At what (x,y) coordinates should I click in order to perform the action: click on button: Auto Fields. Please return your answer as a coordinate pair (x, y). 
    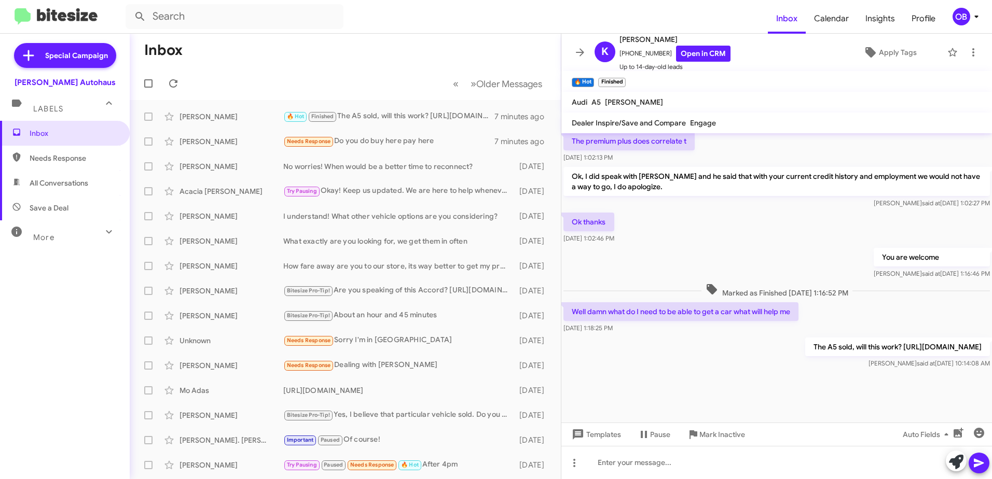
    Looking at the image, I should click on (927, 435).